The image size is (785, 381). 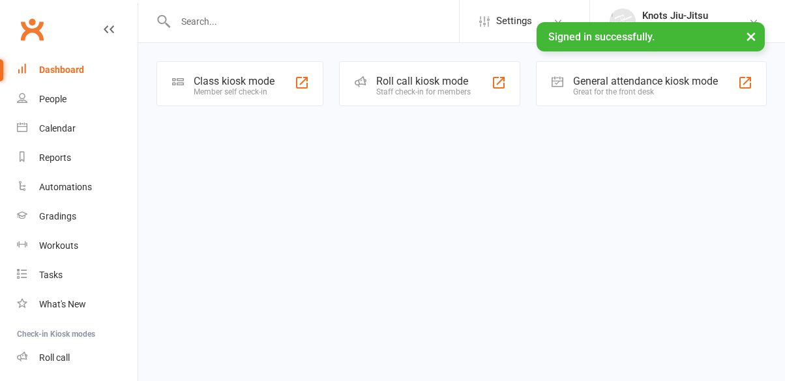 I want to click on div: Class kiosk mode, so click(x=234, y=81).